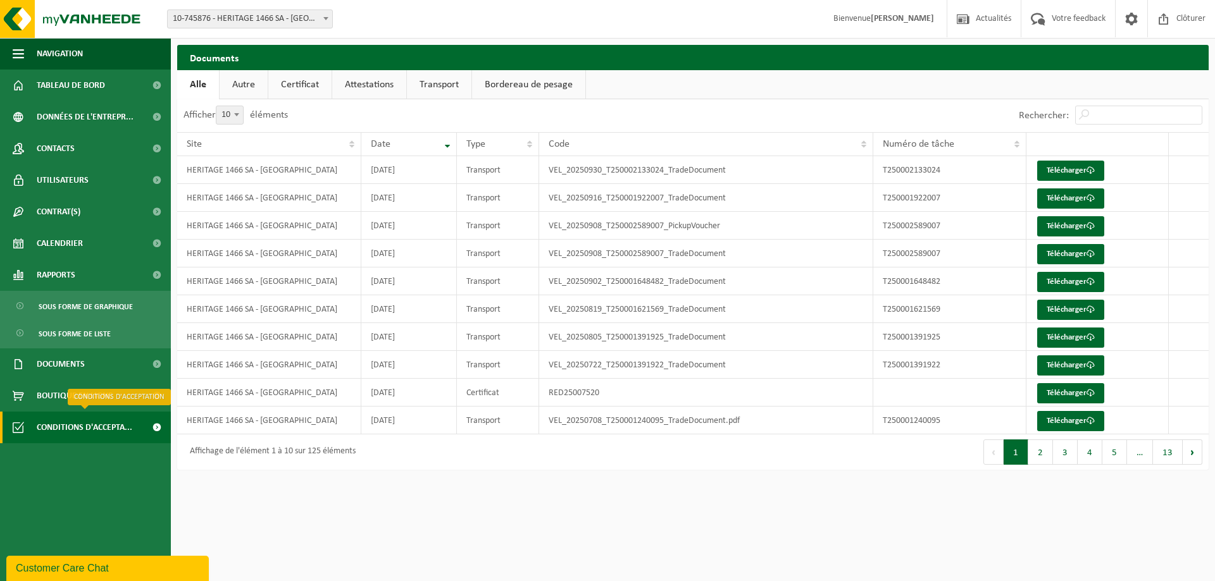 This screenshot has width=1215, height=581. What do you see at coordinates (1015, 452) in the screenshot?
I see `button: 1` at bounding box center [1015, 452].